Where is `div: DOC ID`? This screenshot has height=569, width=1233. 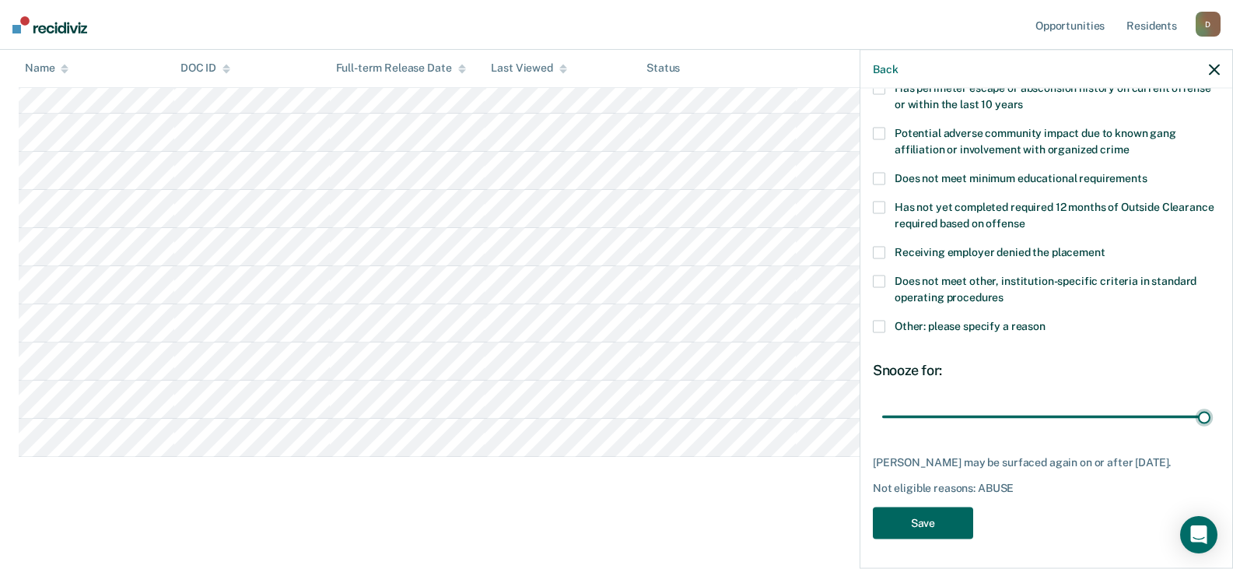 div: DOC ID is located at coordinates (205, 68).